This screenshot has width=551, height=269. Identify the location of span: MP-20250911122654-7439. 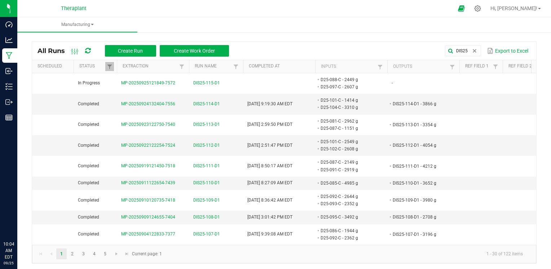
(148, 183).